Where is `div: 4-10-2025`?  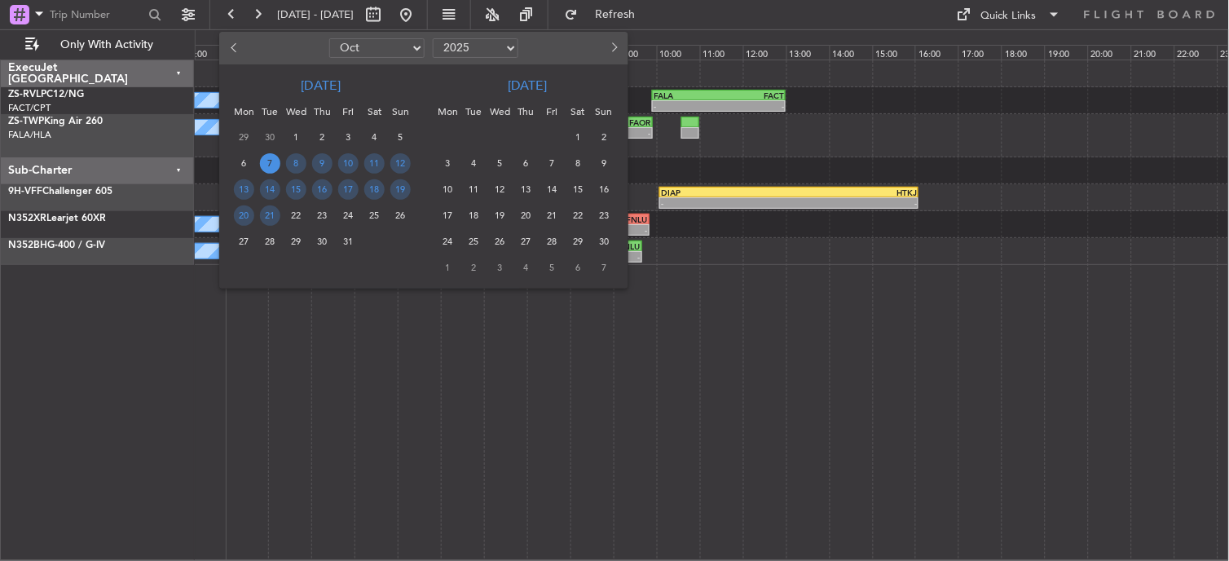
div: 4-10-2025 is located at coordinates (374, 138).